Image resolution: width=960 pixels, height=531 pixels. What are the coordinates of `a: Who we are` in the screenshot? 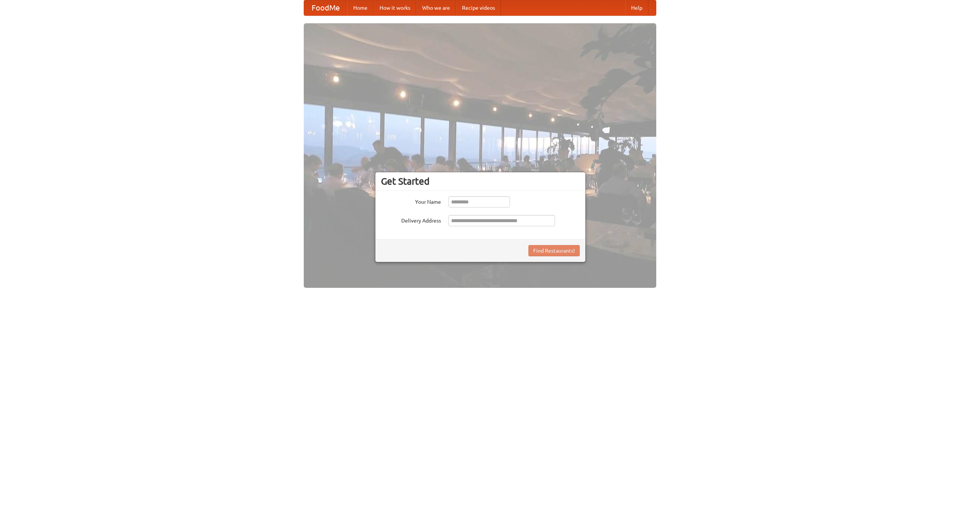 It's located at (436, 8).